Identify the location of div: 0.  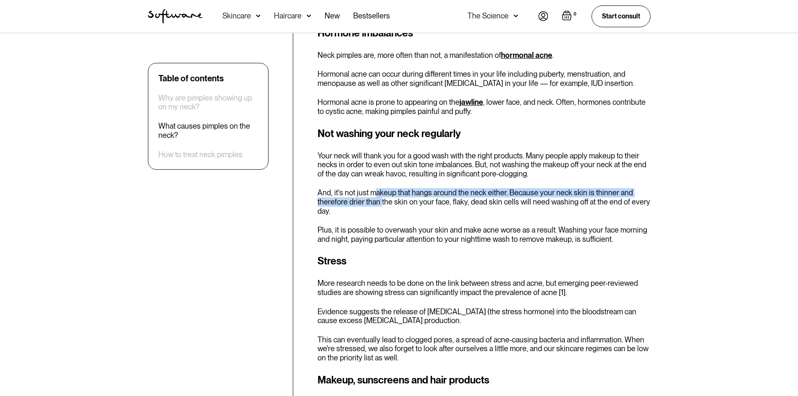
(575, 14).